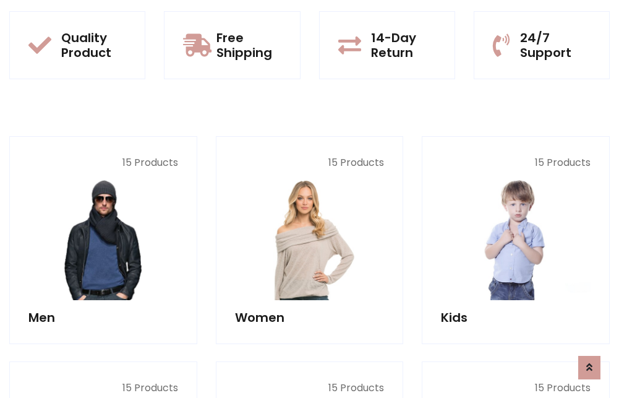  I want to click on h5: 24/7 Support, so click(556, 45).